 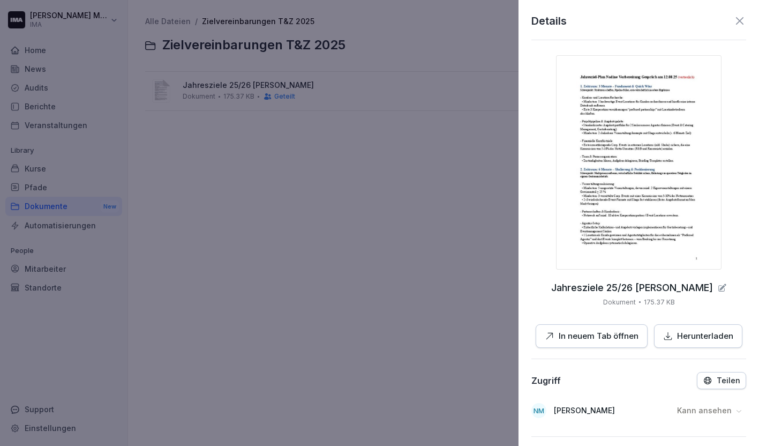 What do you see at coordinates (546, 381) in the screenshot?
I see `div: Zugriff` at bounding box center [546, 381].